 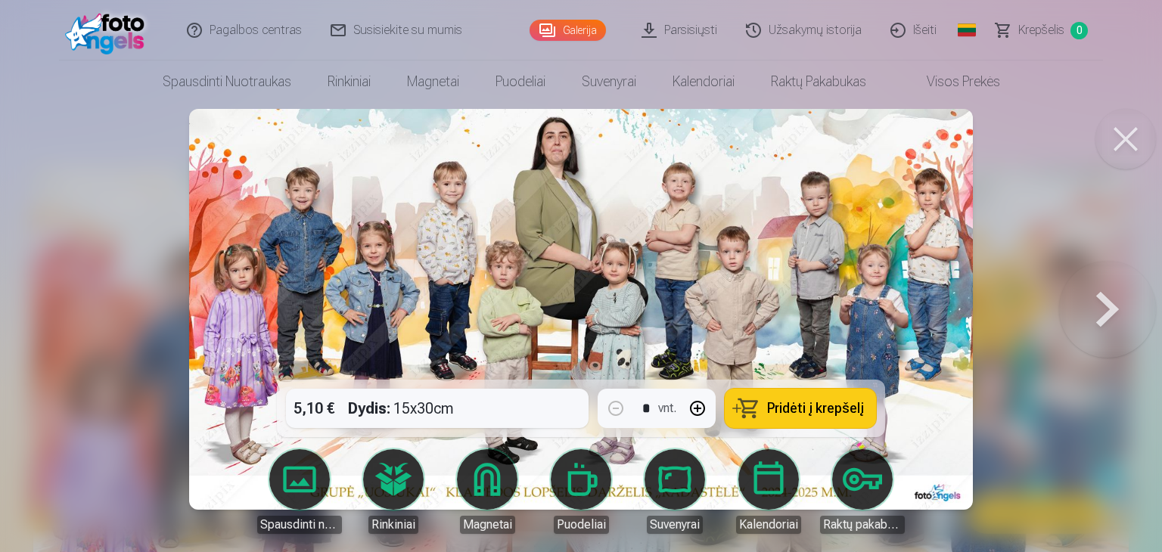 I want to click on div: vnt., so click(x=667, y=408).